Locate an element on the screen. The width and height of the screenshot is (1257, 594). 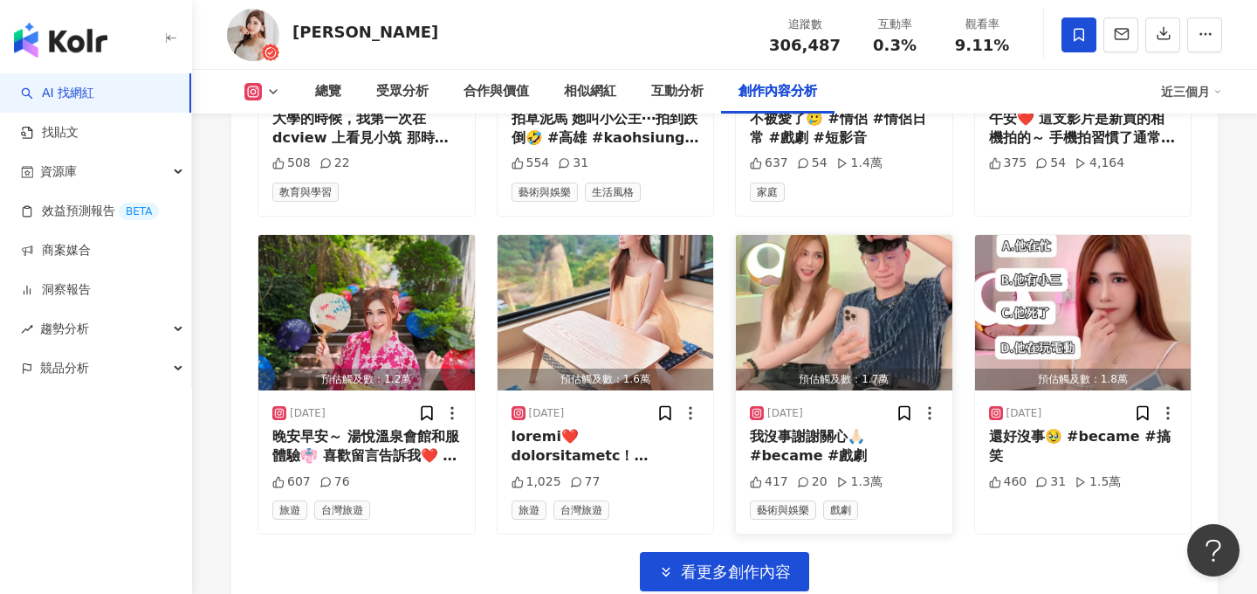
button: 預估觸及數：1.8萬 is located at coordinates (1083, 312).